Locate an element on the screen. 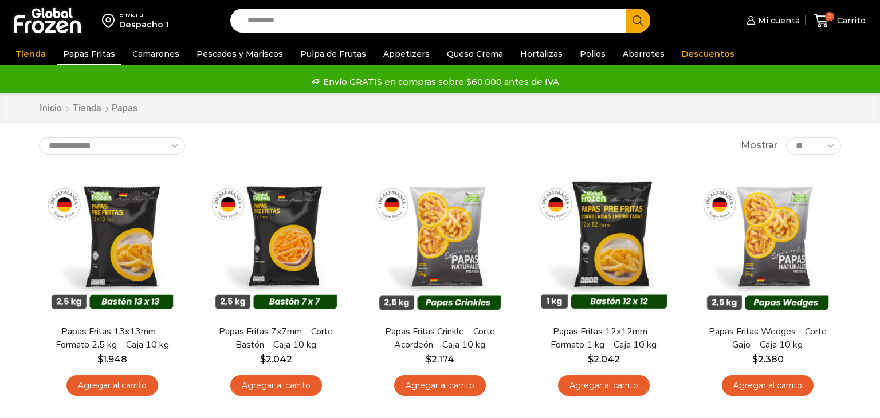 This screenshot has height=418, width=880. div: Despacho 1 is located at coordinates (144, 25).